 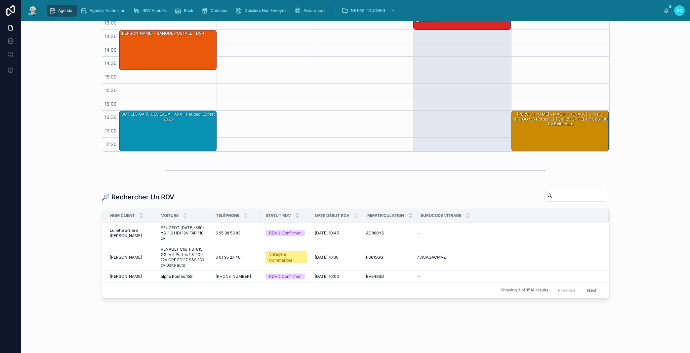 I want to click on a: 6 01 95 27 40, so click(x=237, y=257).